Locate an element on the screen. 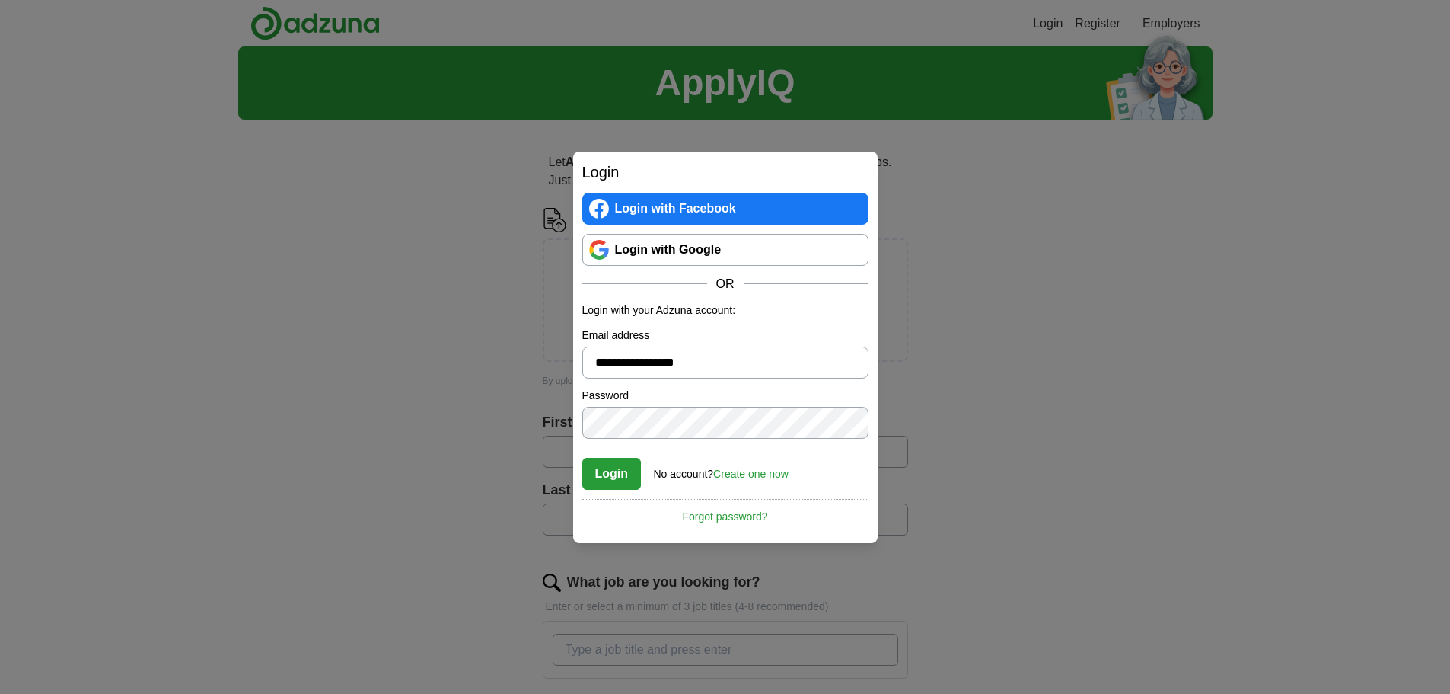  p: Login with your Adzuna account: is located at coordinates (726, 310).